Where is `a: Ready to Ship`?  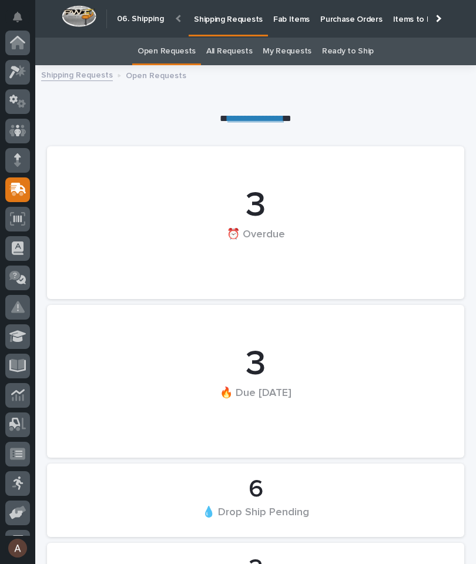
a: Ready to Ship is located at coordinates (348, 51).